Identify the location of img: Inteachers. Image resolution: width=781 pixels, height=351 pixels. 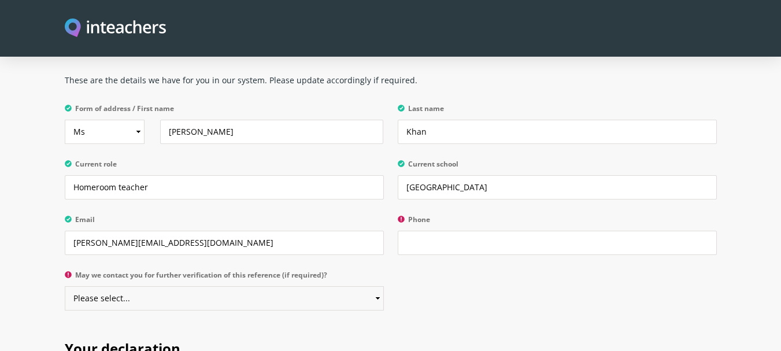
(116, 28).